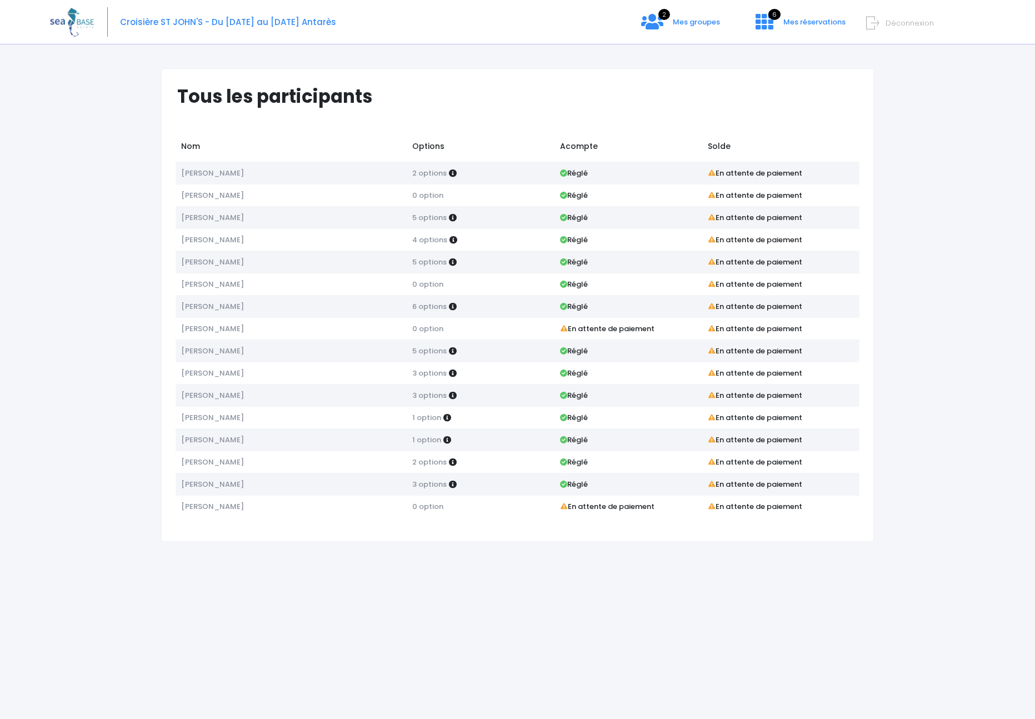 The height and width of the screenshot is (719, 1035). Describe the element at coordinates (664, 14) in the screenshot. I see `span: 2` at that location.